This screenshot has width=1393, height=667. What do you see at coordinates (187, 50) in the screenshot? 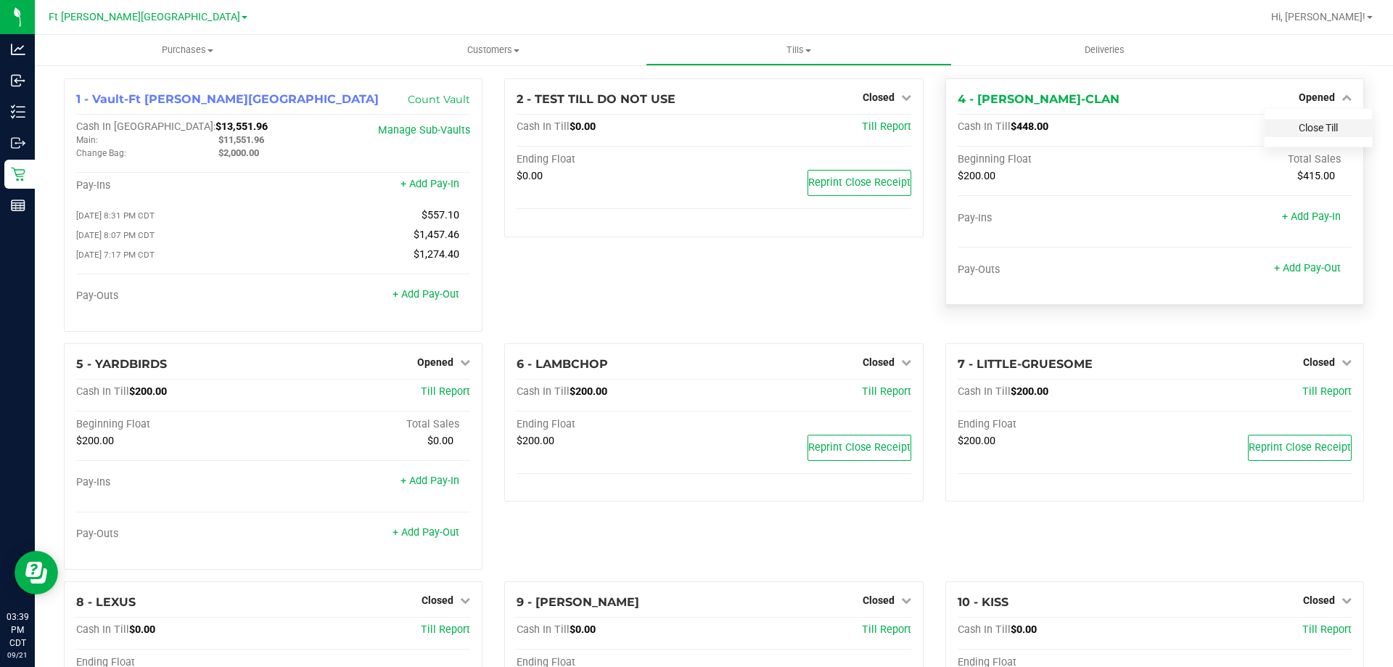
I see `a: Purchases` at bounding box center [187, 50].